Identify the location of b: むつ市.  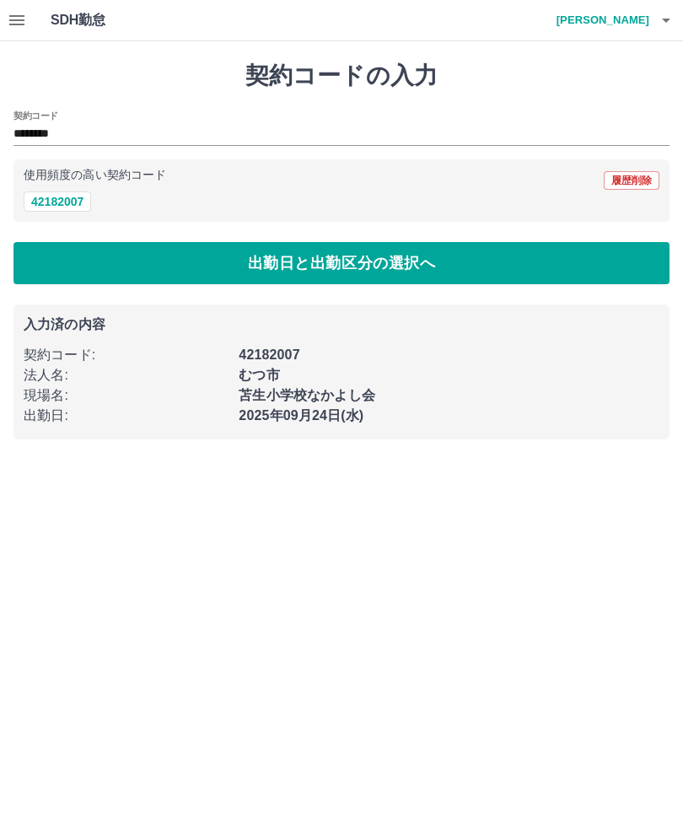
(259, 375).